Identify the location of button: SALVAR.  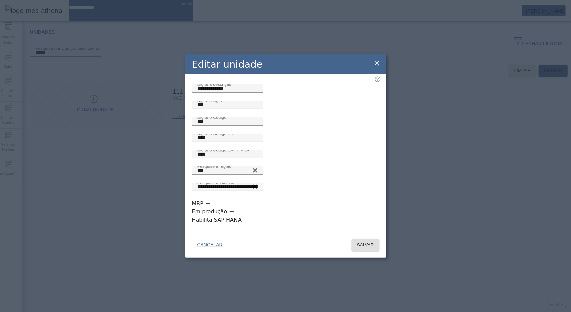
(365, 245).